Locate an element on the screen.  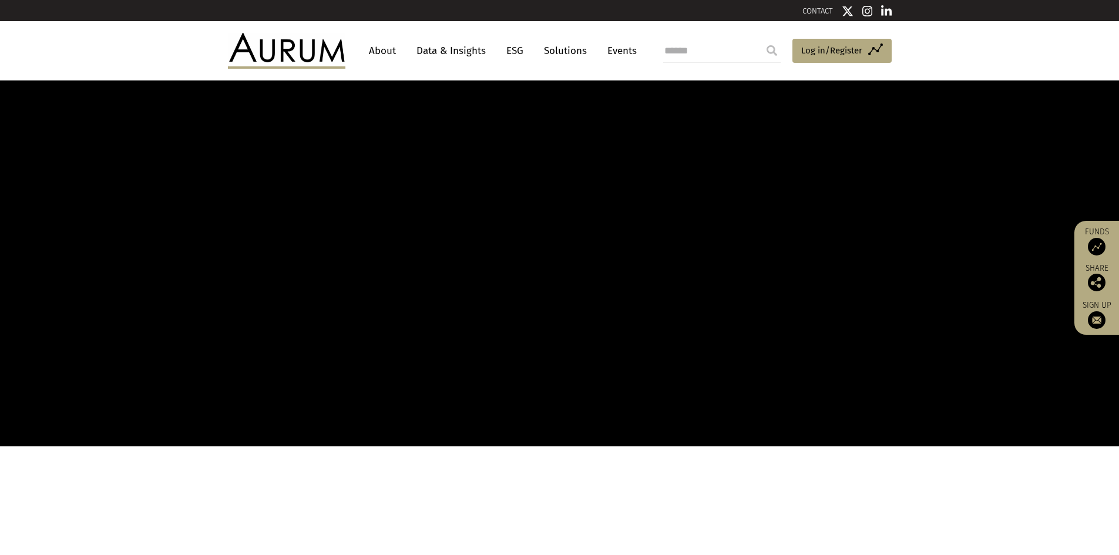
a: Events is located at coordinates (619, 51).